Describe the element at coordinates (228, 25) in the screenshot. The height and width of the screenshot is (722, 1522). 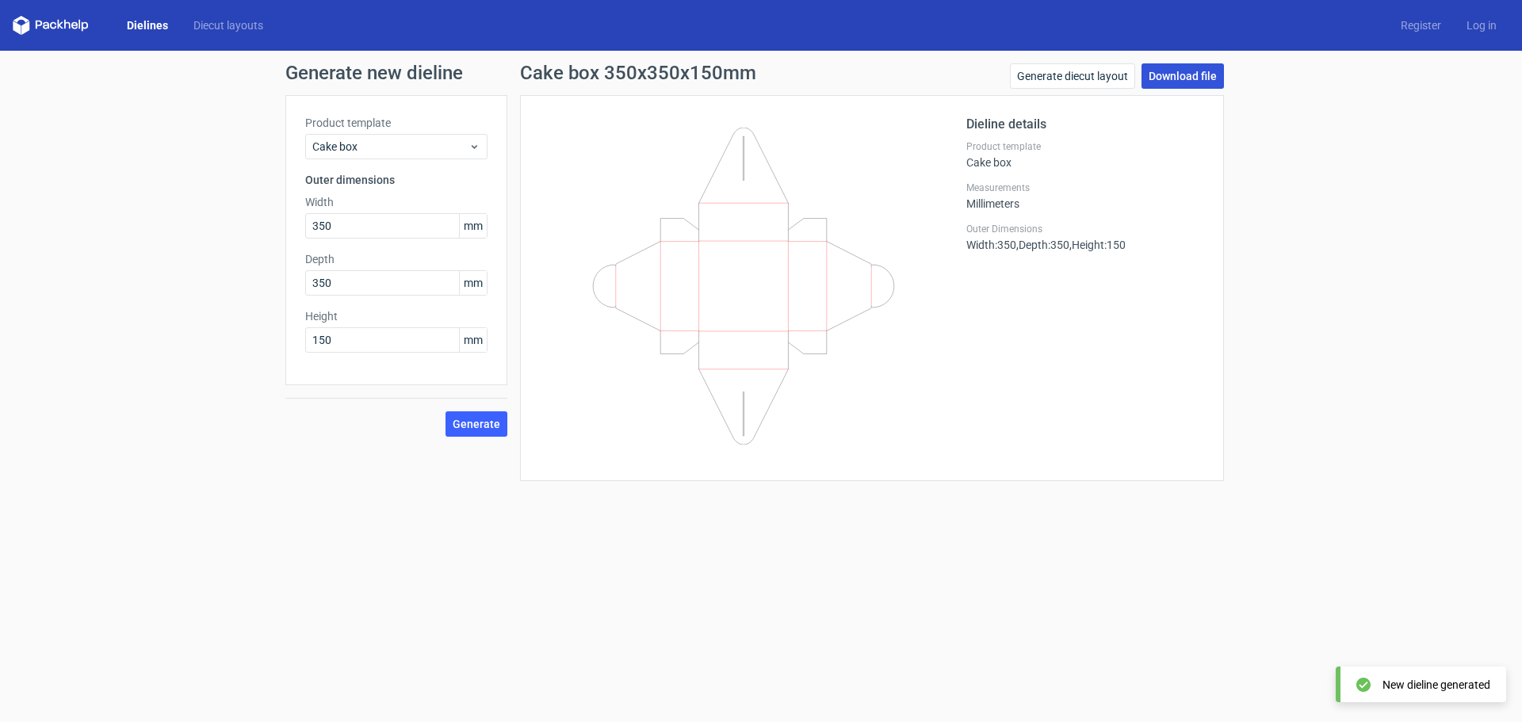
I see `a: Diecut layouts` at that location.